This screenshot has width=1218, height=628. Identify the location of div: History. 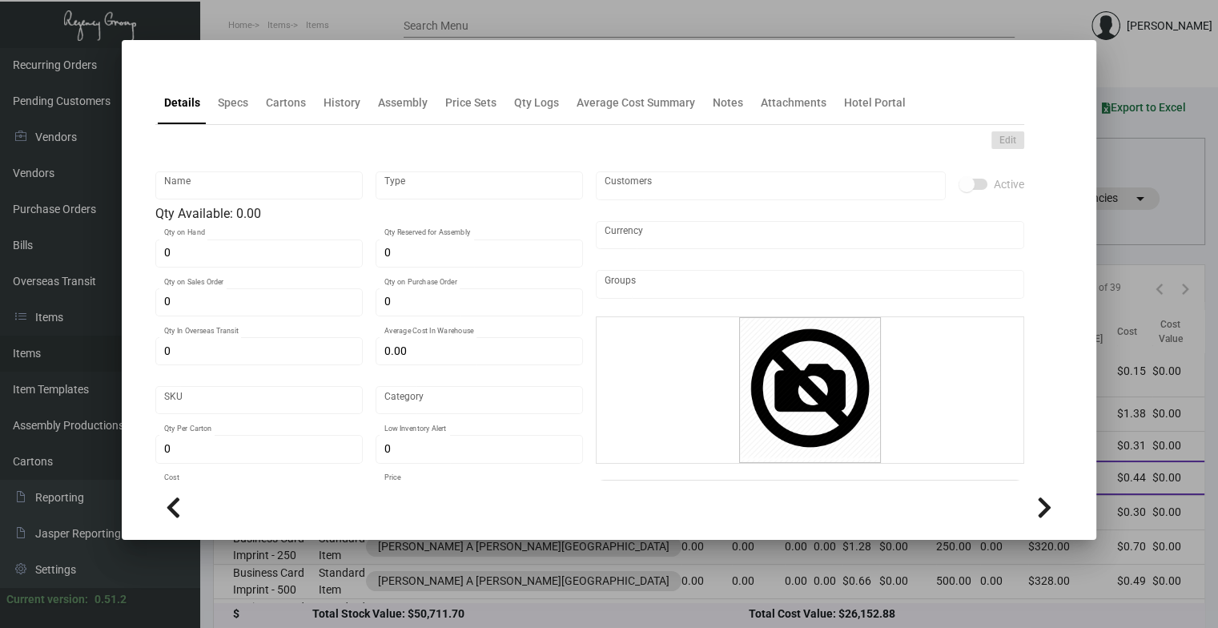
(342, 102).